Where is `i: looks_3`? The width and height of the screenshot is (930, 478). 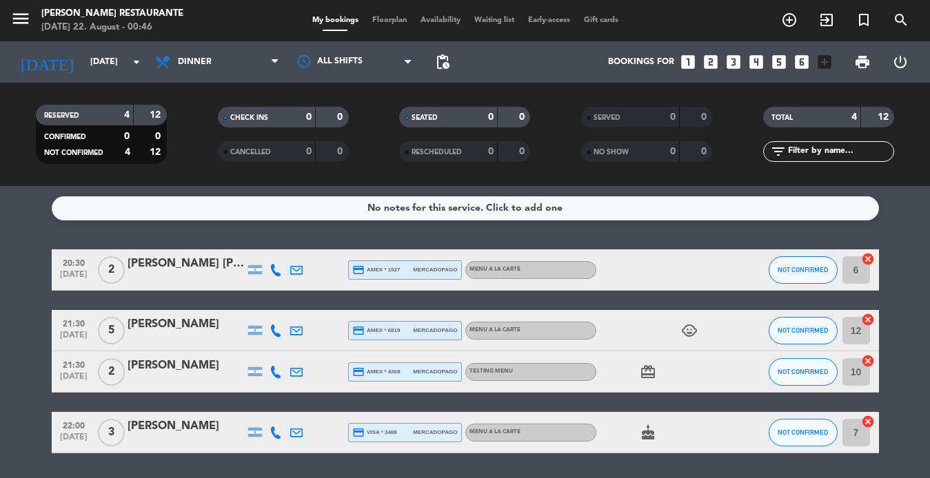 i: looks_3 is located at coordinates (733, 62).